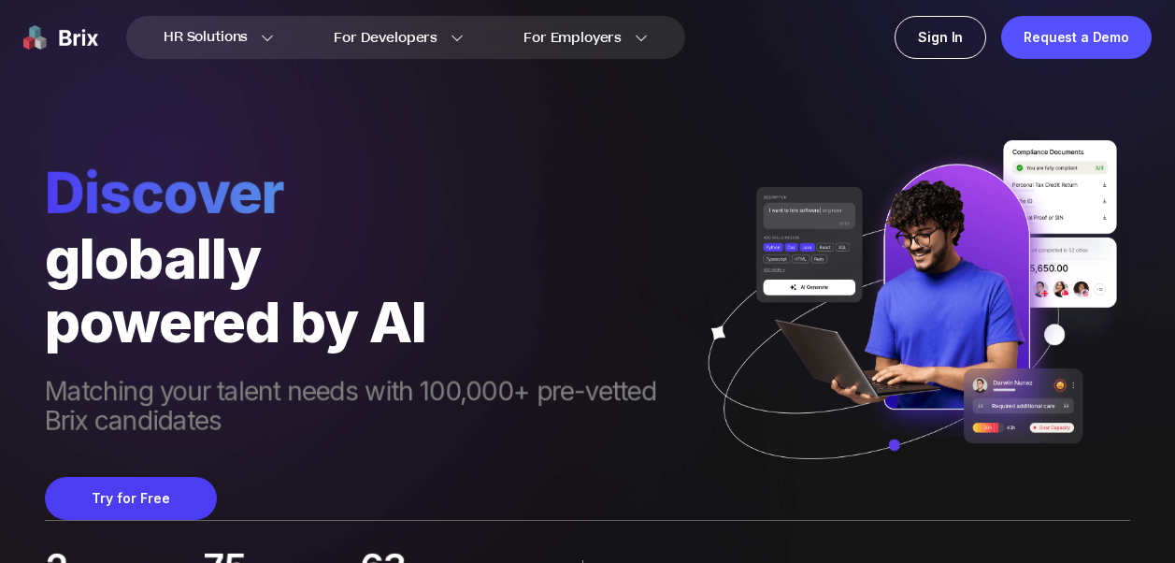 The height and width of the screenshot is (563, 1175). What do you see at coordinates (131, 498) in the screenshot?
I see `button: Try for Free` at bounding box center [131, 498].